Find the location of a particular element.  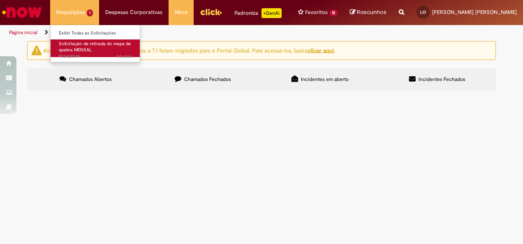

a: clicar aqui. is located at coordinates (321, 50).